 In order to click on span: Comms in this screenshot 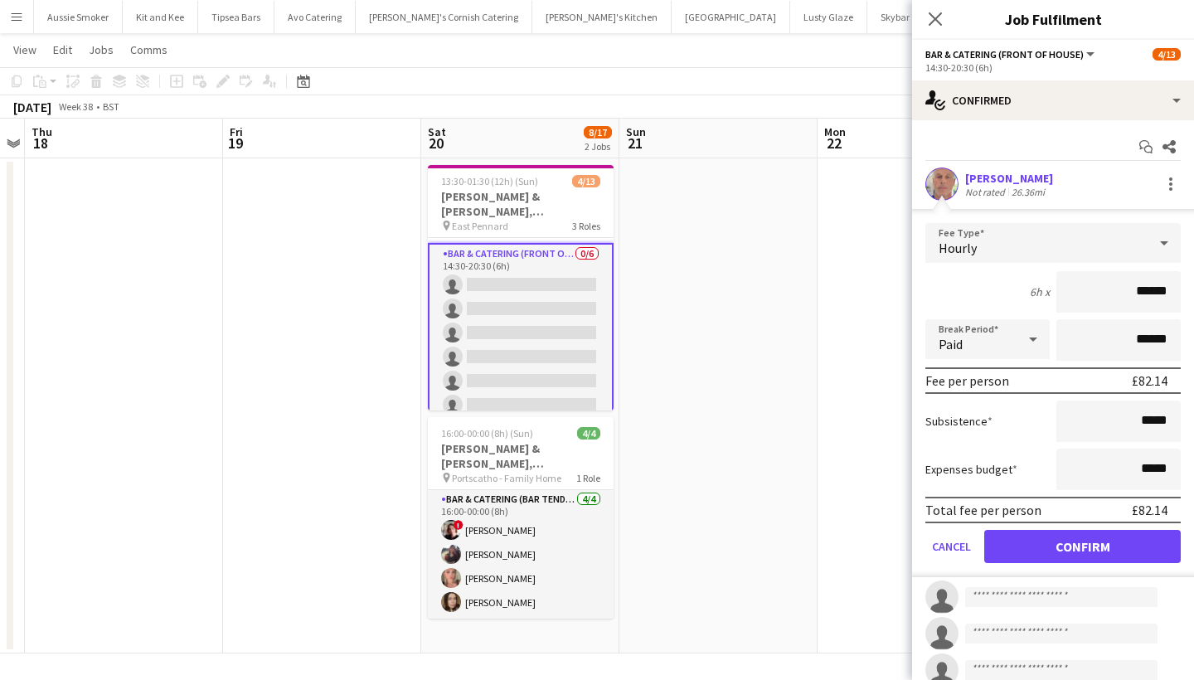, I will do `click(148, 50)`.